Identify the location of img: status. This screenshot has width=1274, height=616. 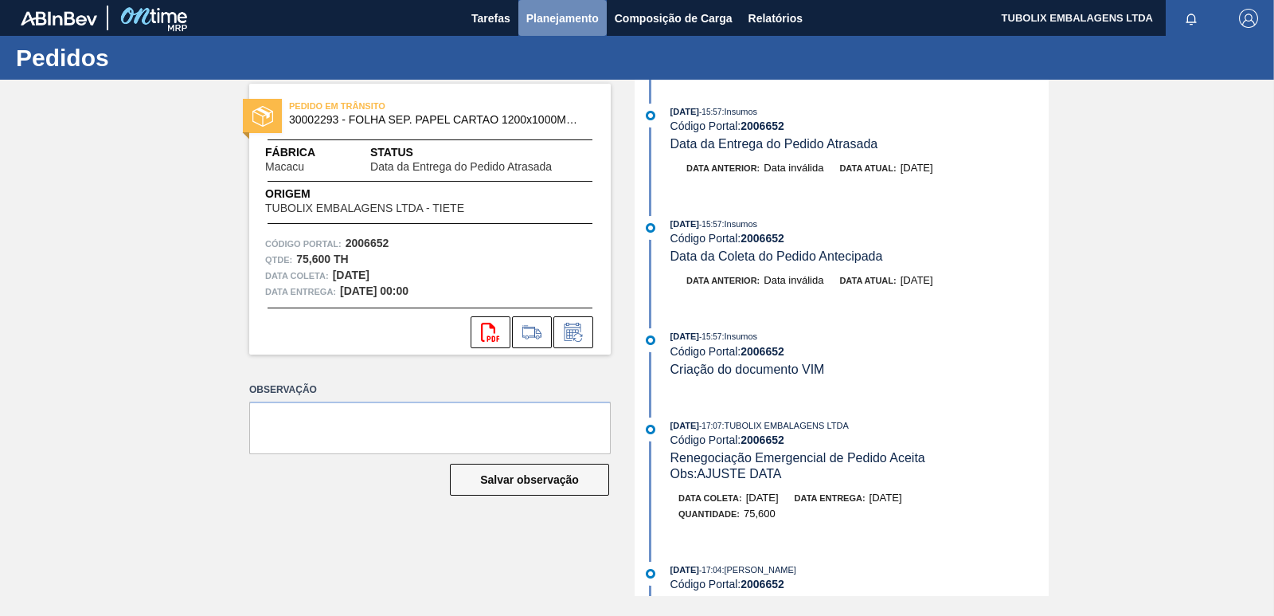
(263, 116).